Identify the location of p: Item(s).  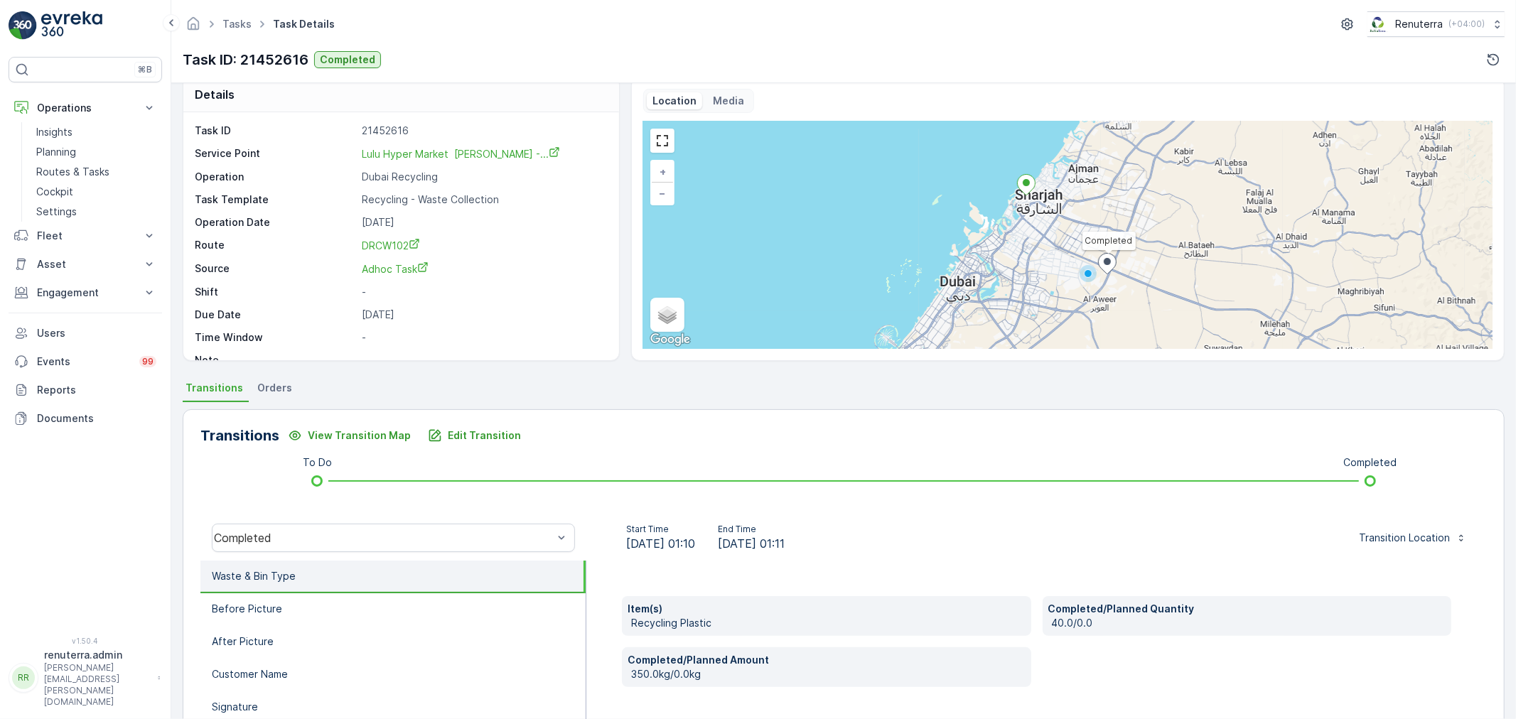
(827, 609).